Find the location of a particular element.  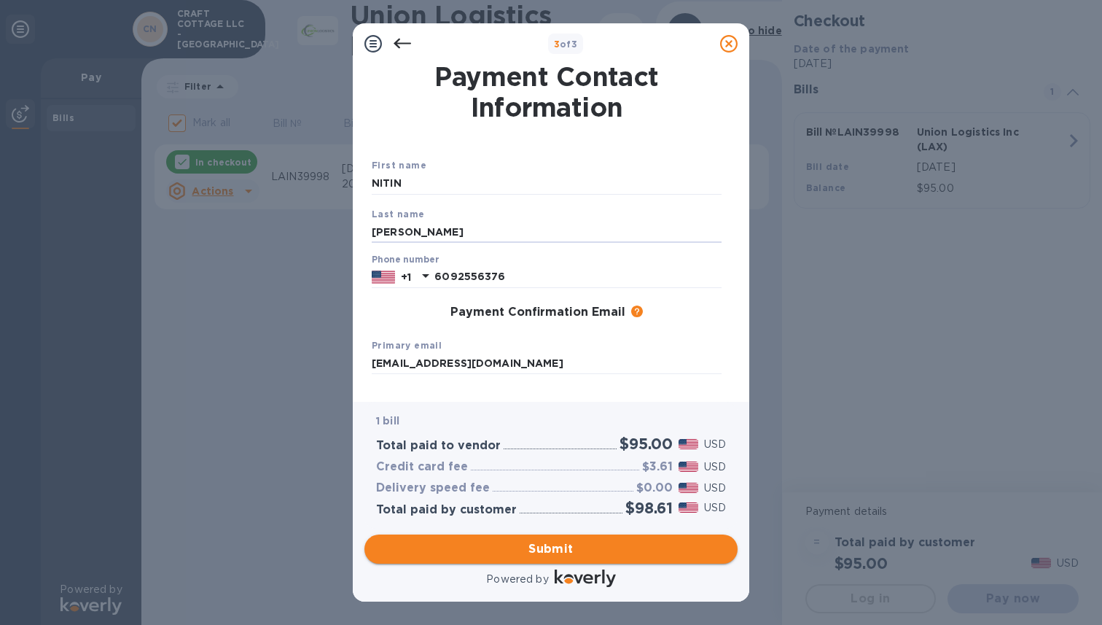

b: Last name is located at coordinates (398, 214).